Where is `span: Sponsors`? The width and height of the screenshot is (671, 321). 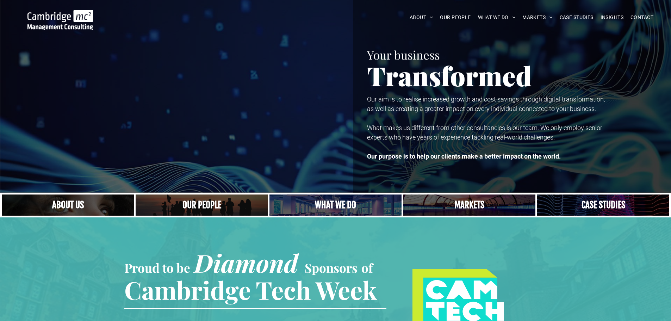
span: Sponsors is located at coordinates (331, 267).